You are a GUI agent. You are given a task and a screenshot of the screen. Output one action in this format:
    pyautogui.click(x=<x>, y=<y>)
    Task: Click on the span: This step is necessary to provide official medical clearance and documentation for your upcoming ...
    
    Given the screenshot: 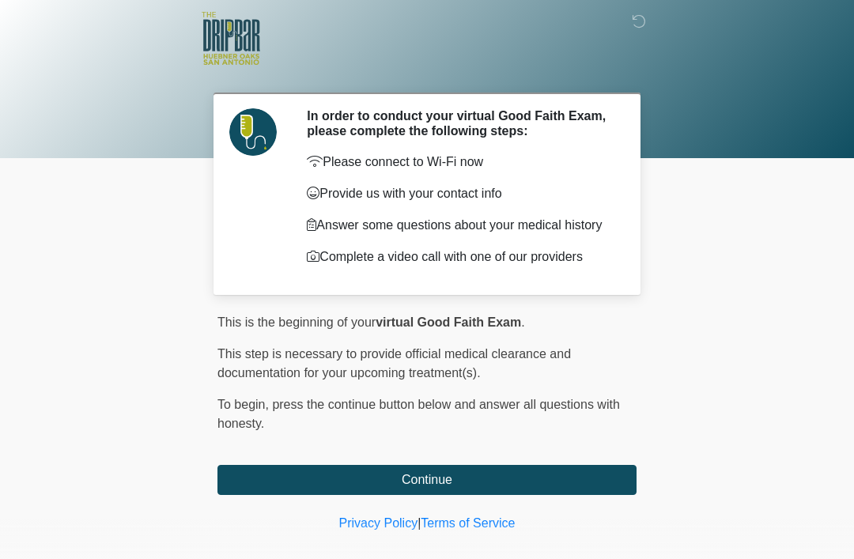 What is the action you would take?
    pyautogui.click(x=394, y=363)
    